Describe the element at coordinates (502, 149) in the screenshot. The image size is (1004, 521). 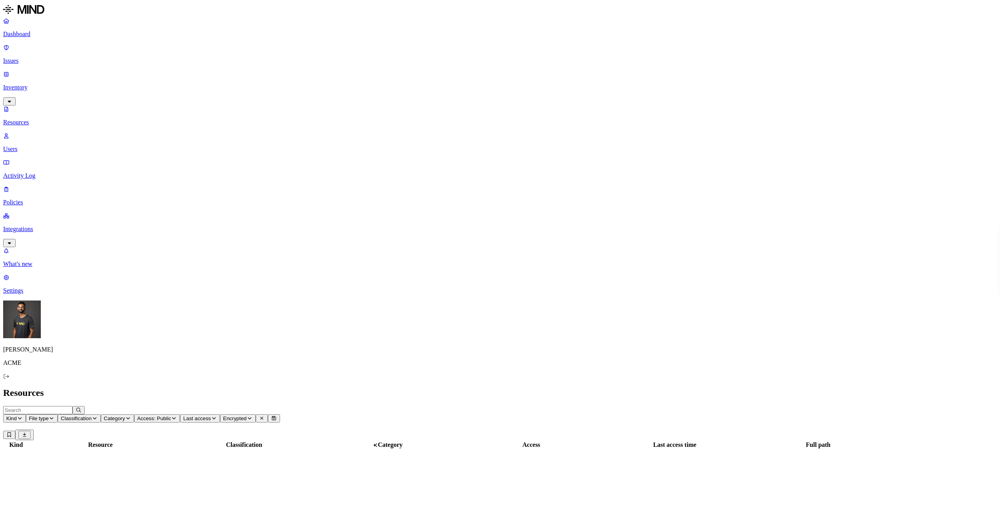
I see `p: Users` at that location.